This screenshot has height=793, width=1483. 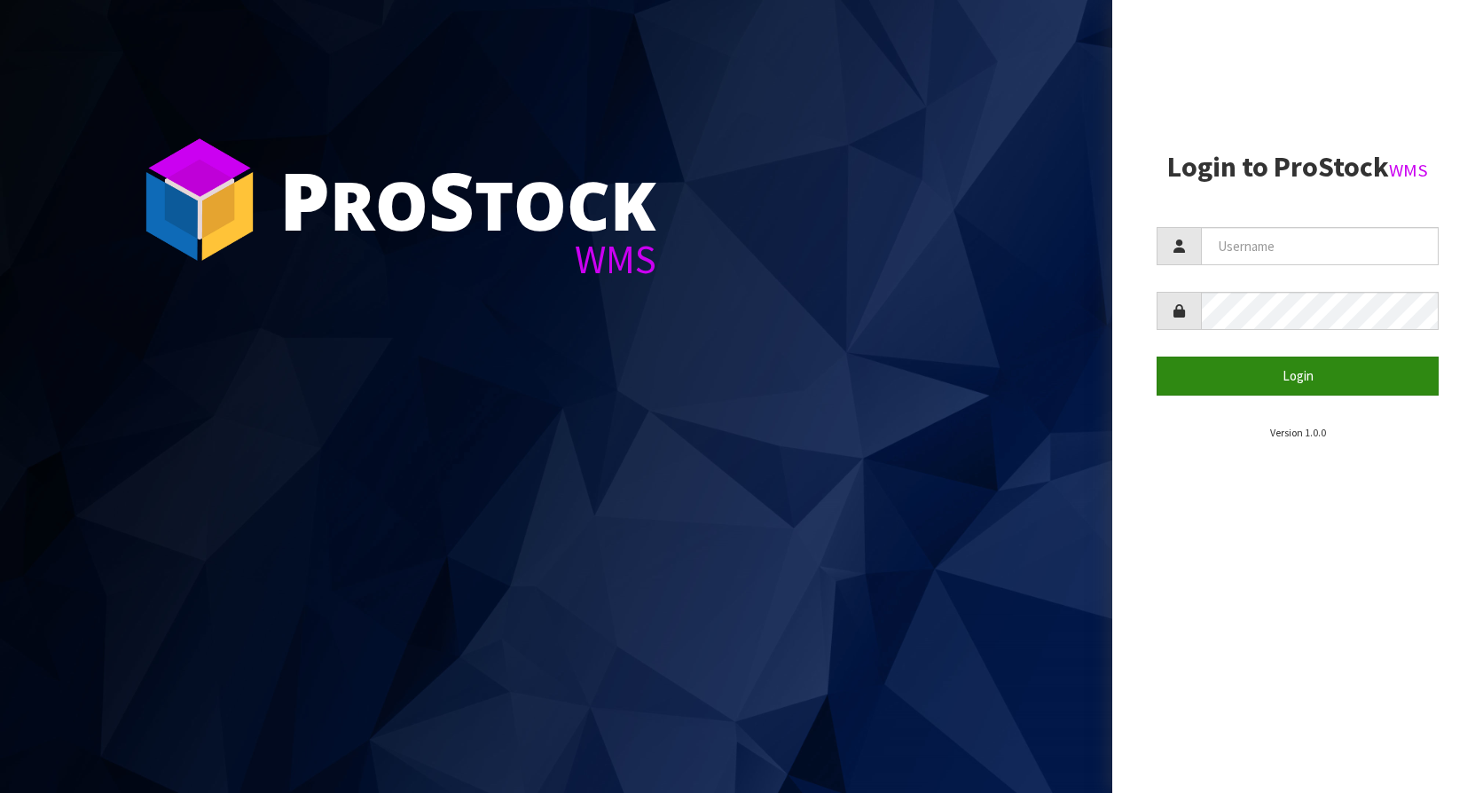 What do you see at coordinates (1297, 375) in the screenshot?
I see `button: Login` at bounding box center [1297, 375].